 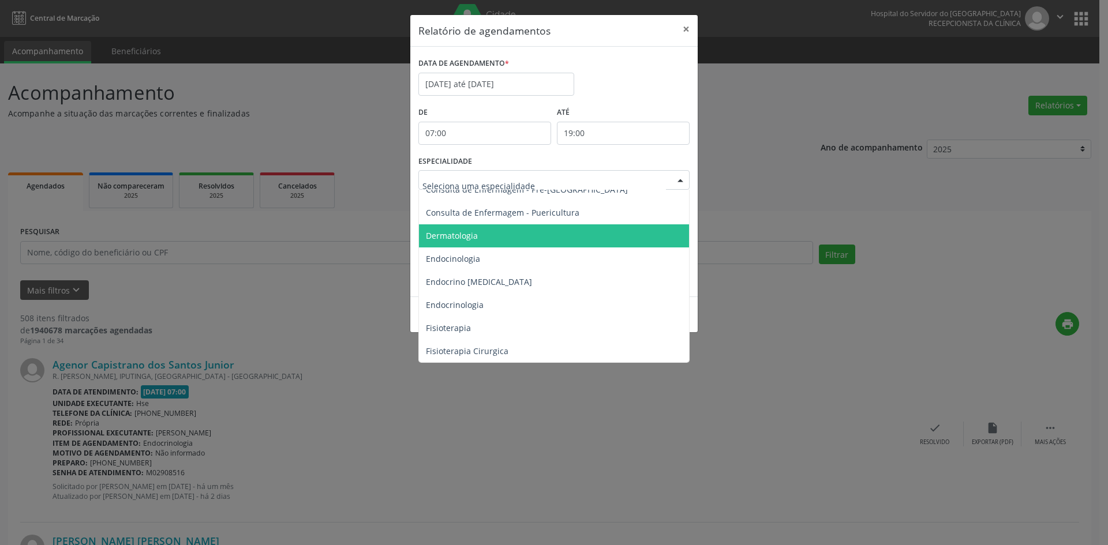 I want to click on input: Selecione o horário final, so click(x=623, y=133).